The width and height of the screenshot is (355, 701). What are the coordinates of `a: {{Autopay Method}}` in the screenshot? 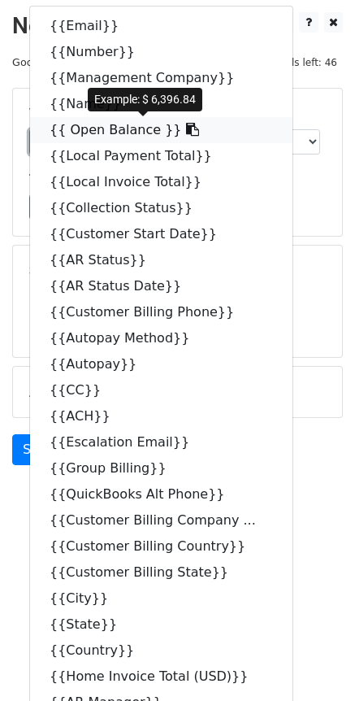 It's located at (161, 338).